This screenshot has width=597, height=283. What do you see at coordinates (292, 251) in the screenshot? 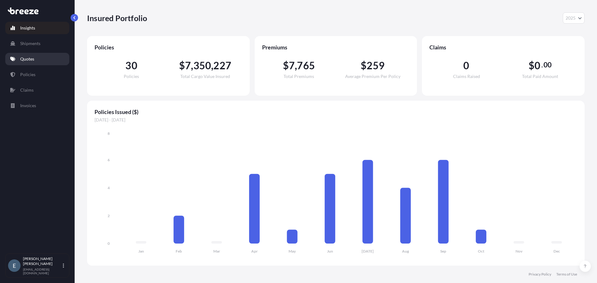
I see `tspan: May` at bounding box center [292, 251].